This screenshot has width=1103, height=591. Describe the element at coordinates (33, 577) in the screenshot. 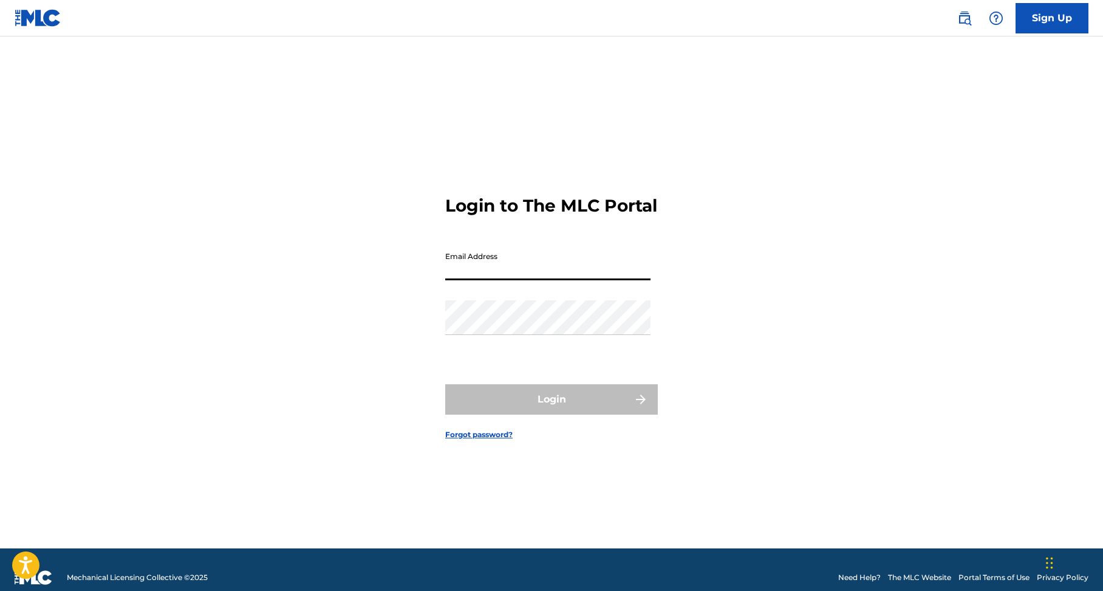

I see `img: logo` at that location.